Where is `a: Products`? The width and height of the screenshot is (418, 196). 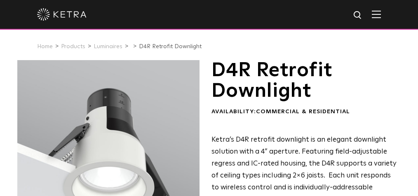 a: Products is located at coordinates (73, 47).